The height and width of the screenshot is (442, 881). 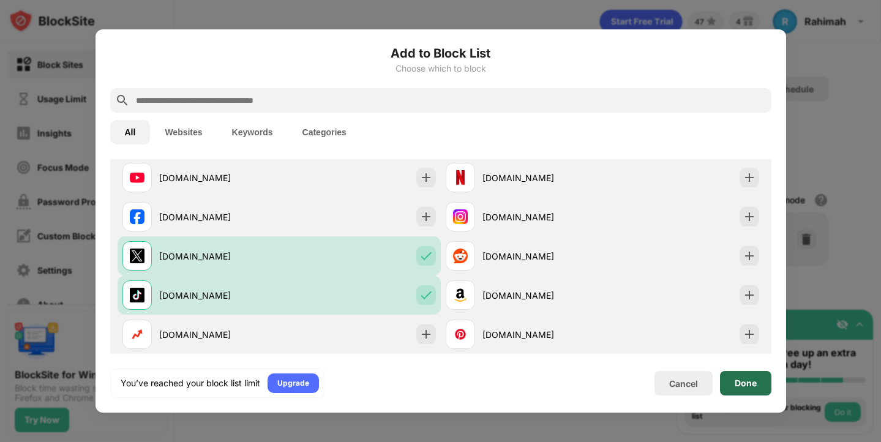 I want to click on button: Categories, so click(x=325, y=132).